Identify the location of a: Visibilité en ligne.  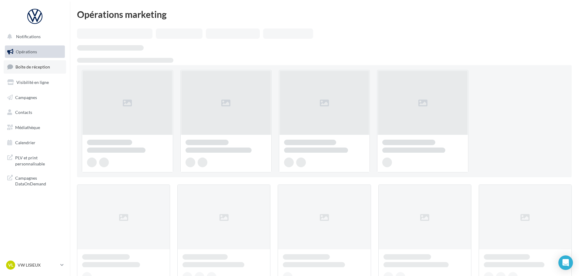
(35, 82).